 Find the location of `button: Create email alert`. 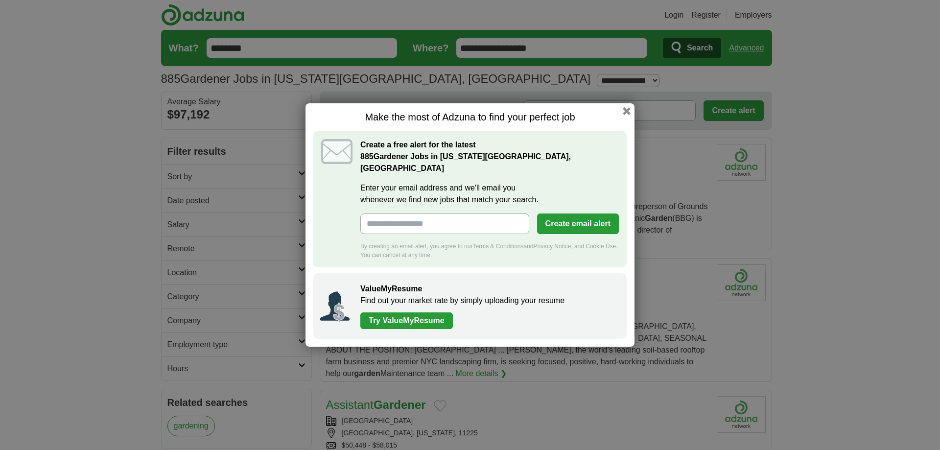

button: Create email alert is located at coordinates (578, 224).